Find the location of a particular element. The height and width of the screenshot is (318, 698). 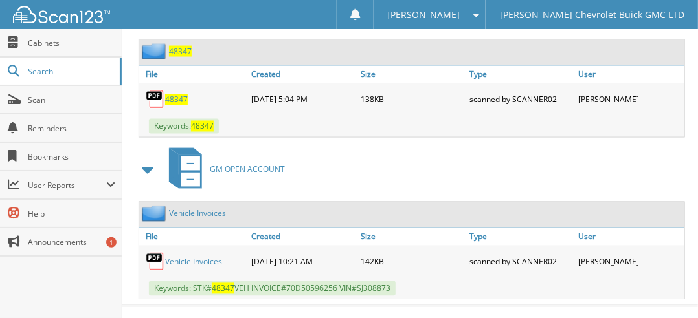

span: Search is located at coordinates (71, 71).